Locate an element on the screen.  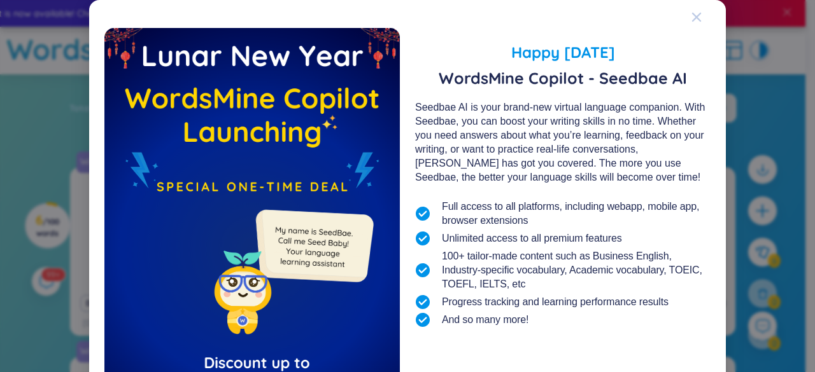
div: Seedbae AI is your brand-new virtual language companion. With Seedbae, you can boost your writing... is located at coordinates (563, 143).